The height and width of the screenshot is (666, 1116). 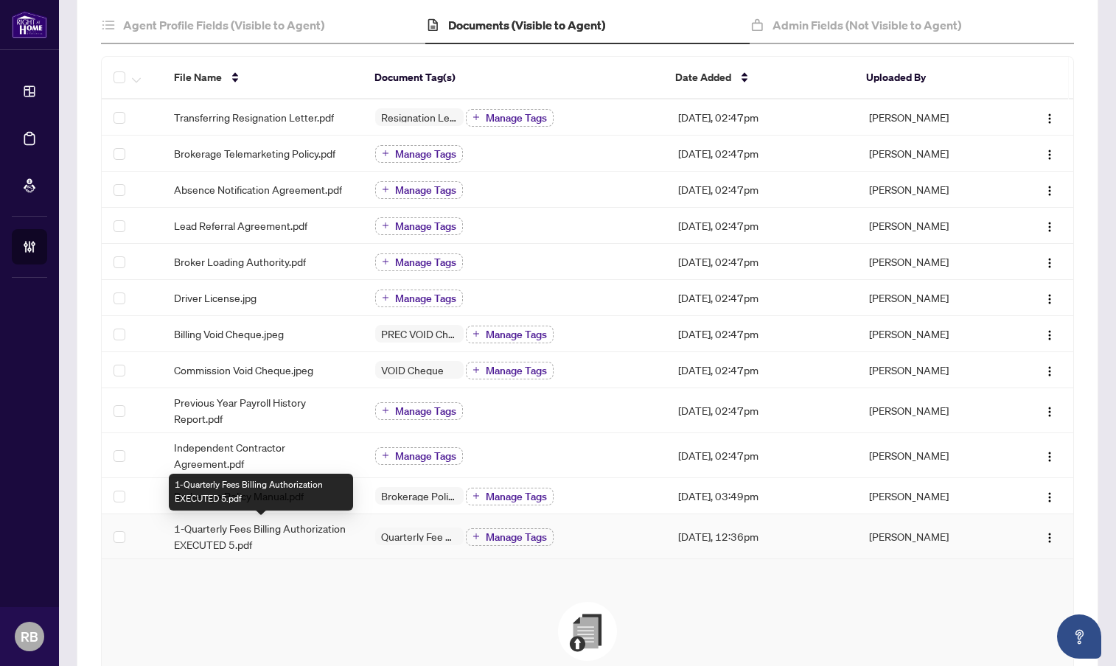 I want to click on th: Document Tag(s), so click(x=513, y=78).